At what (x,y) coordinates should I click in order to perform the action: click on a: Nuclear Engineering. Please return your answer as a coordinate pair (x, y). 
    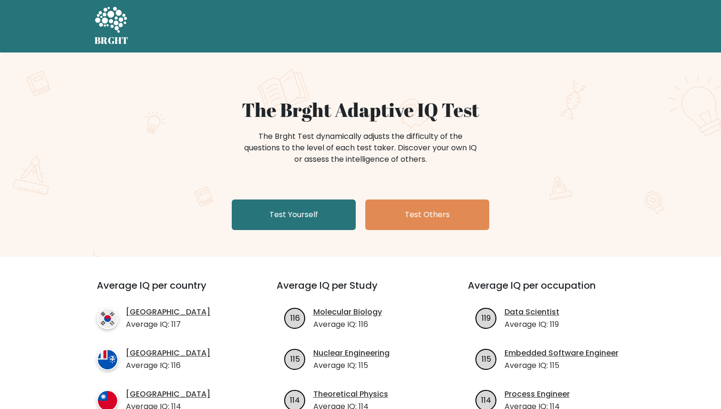
    Looking at the image, I should click on (351, 353).